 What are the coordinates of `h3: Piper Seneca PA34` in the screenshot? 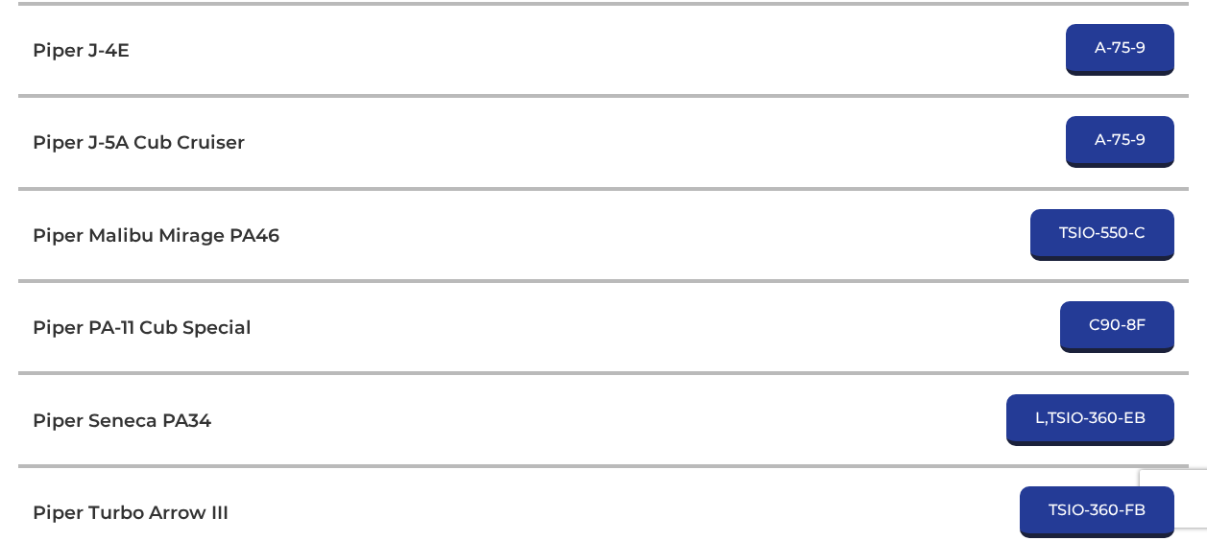 It's located at (122, 420).